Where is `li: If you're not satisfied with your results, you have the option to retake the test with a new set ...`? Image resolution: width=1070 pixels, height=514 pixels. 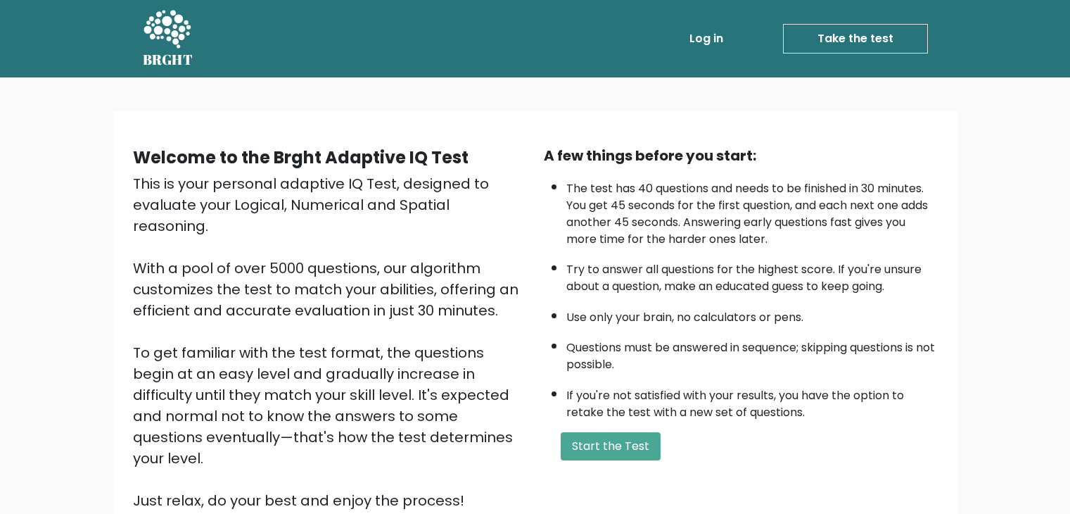 li: If you're not satisfied with your results, you have the option to retake the test with a new set ... is located at coordinates (752, 400).